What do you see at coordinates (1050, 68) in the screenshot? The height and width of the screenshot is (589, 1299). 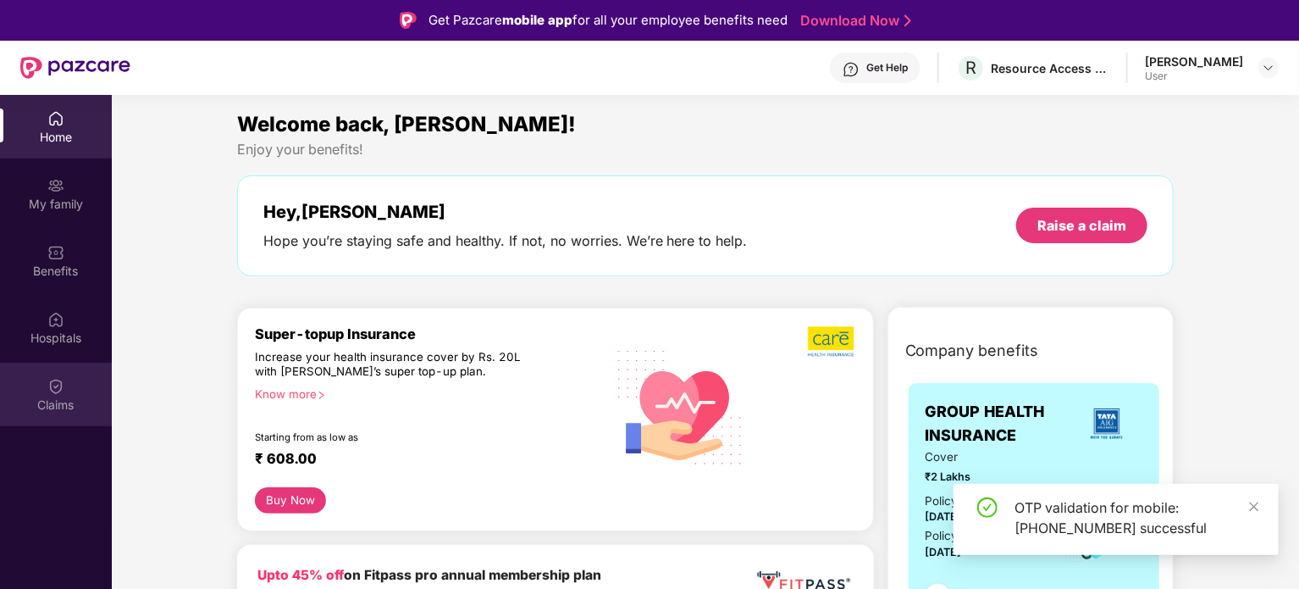 I see `div: Resource Access Management Solutions` at bounding box center [1050, 68].